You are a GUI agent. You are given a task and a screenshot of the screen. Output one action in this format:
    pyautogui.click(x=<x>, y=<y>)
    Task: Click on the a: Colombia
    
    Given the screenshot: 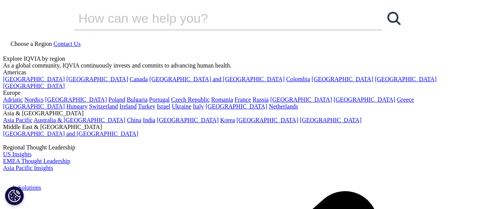 What is the action you would take?
    pyautogui.click(x=298, y=79)
    